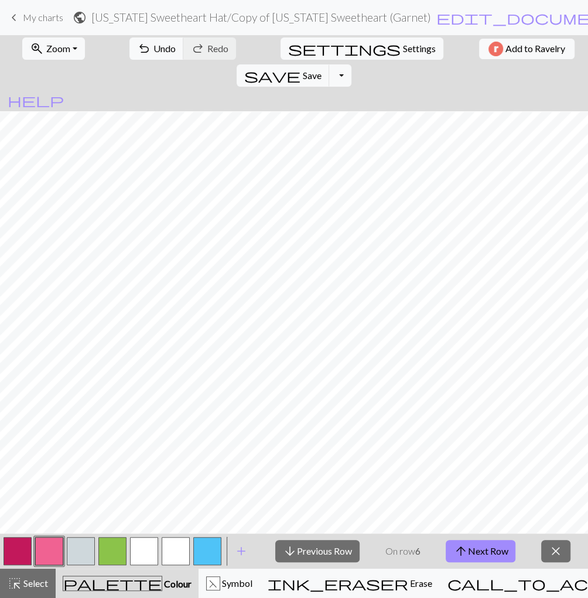 The height and width of the screenshot is (598, 588). What do you see at coordinates (420, 49) in the screenshot?
I see `span: Settings` at bounding box center [420, 49].